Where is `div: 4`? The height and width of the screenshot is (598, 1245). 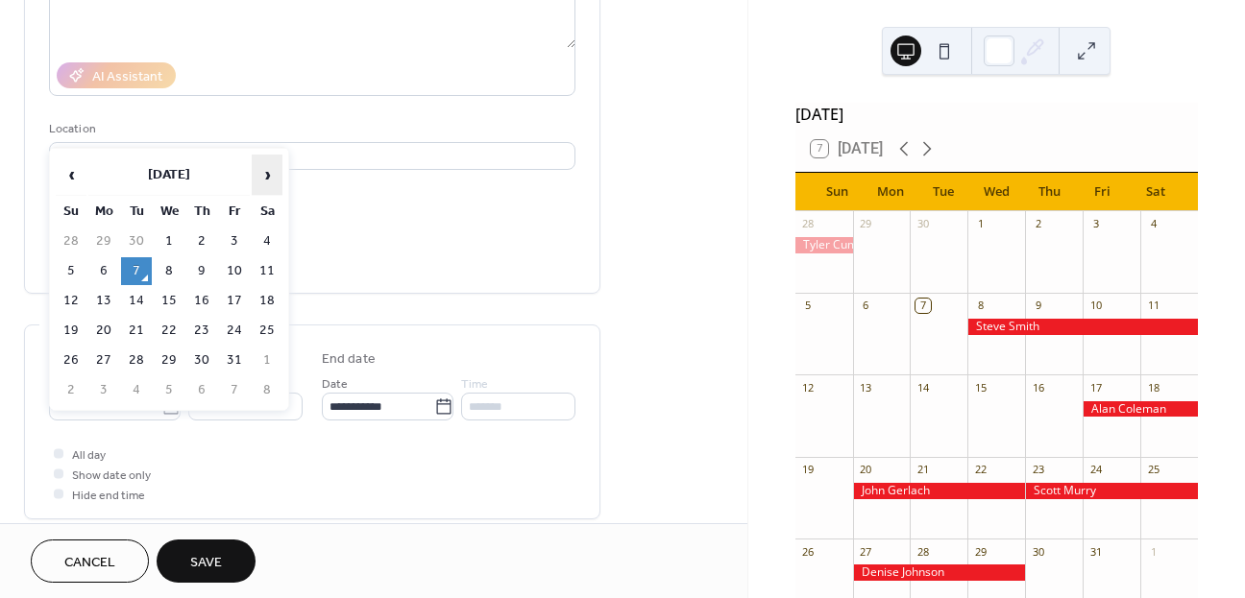 div: 4 is located at coordinates (1152, 224).